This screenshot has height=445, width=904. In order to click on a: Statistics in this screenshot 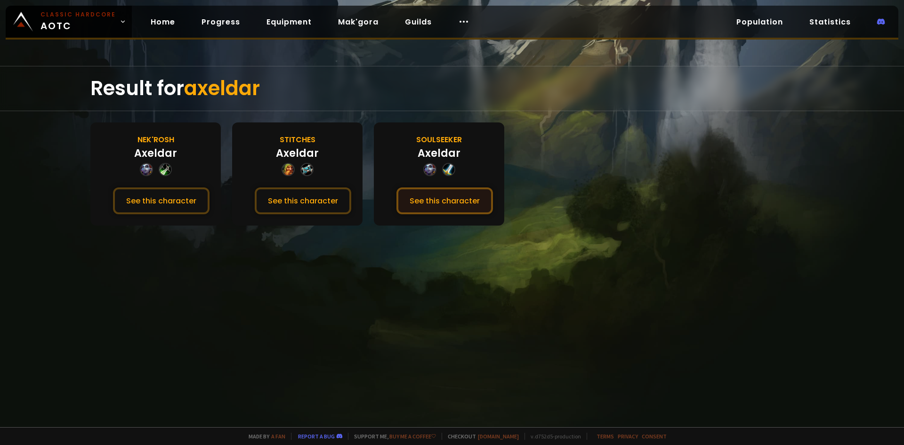, I will do `click(830, 22)`.